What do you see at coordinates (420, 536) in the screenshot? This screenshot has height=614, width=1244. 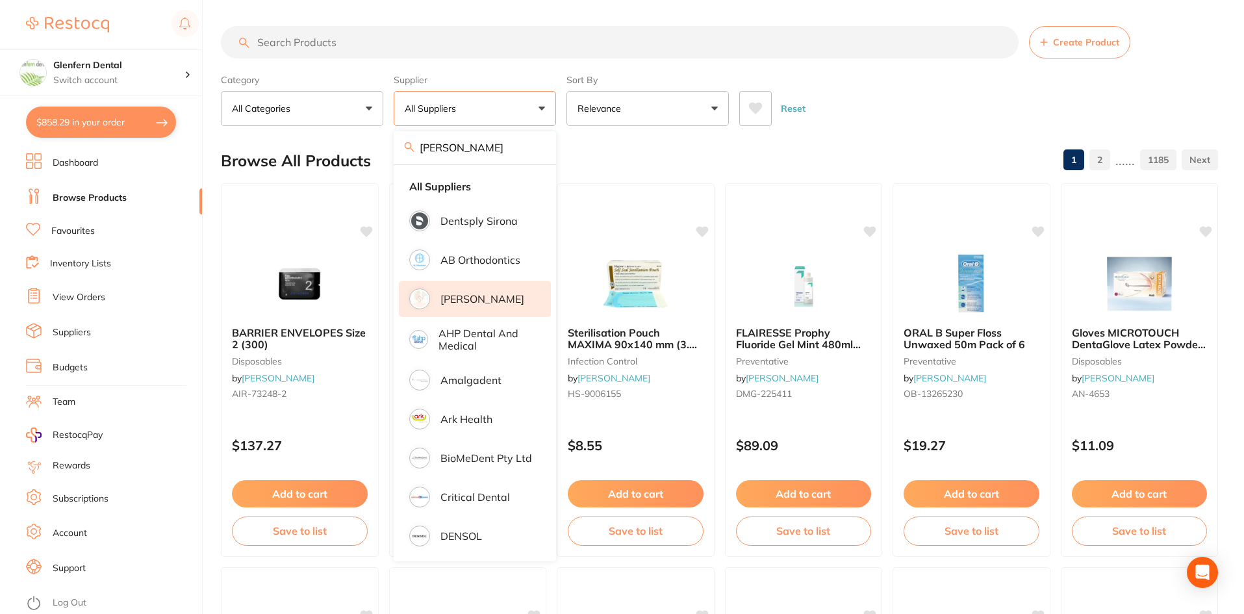 I see `img: DENSOL` at bounding box center [420, 536].